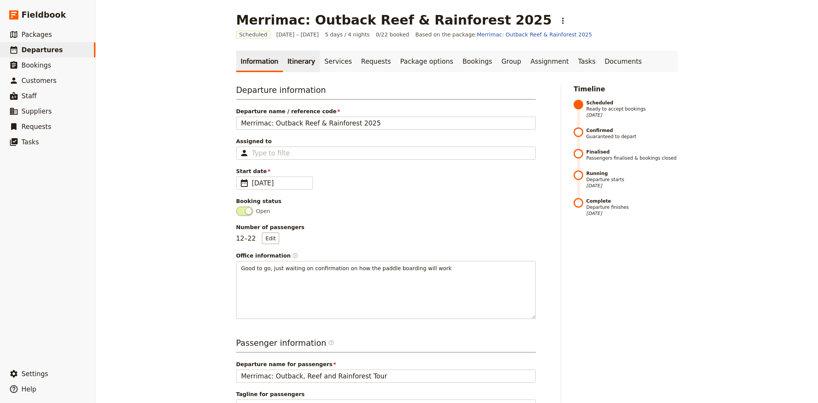 The height and width of the screenshot is (403, 818). What do you see at coordinates (632, 133) in the screenshot?
I see `span: Guaranteed to depart` at bounding box center [632, 133].